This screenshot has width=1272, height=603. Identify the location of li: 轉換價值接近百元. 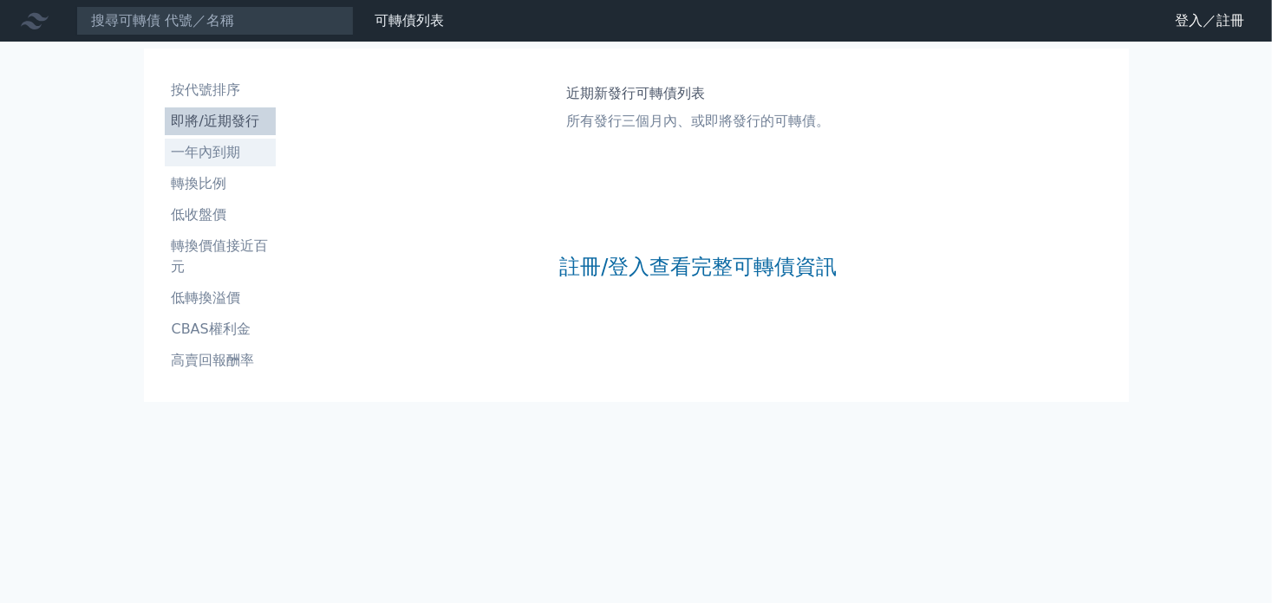
(220, 257).